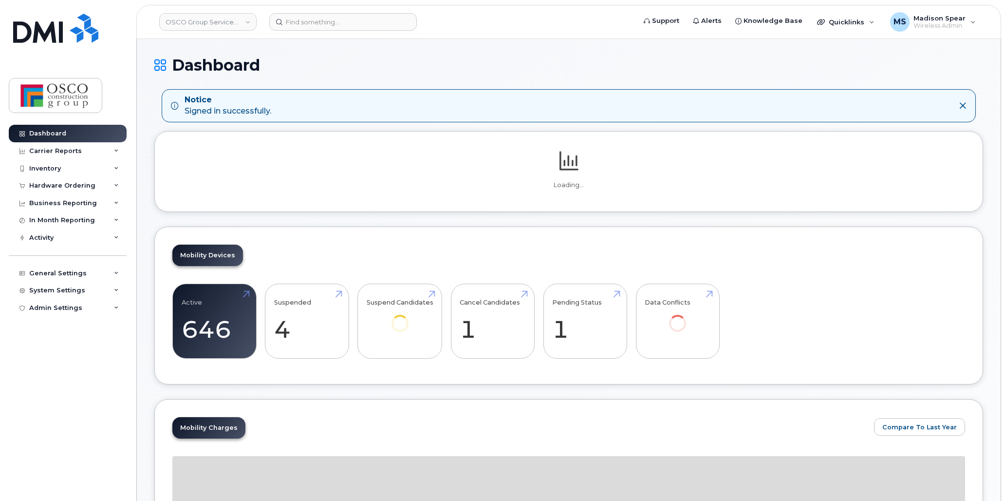 The height and width of the screenshot is (501, 1006). What do you see at coordinates (400, 317) in the screenshot?
I see `a: Suspend Candidates` at bounding box center [400, 317].